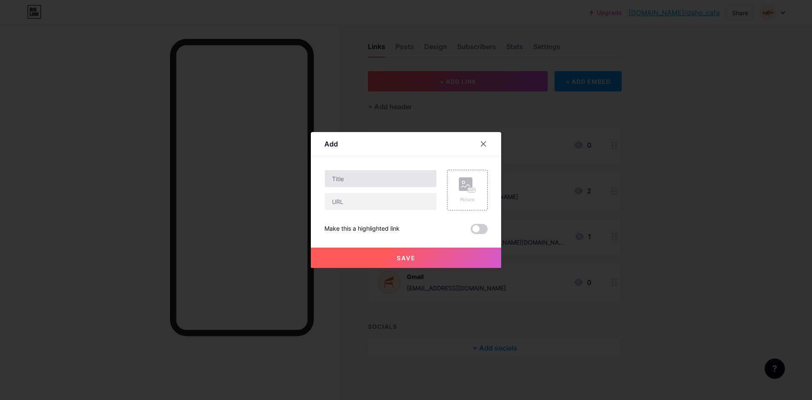 Image resolution: width=812 pixels, height=400 pixels. What do you see at coordinates (331, 144) in the screenshot?
I see `div: Add` at bounding box center [331, 144].